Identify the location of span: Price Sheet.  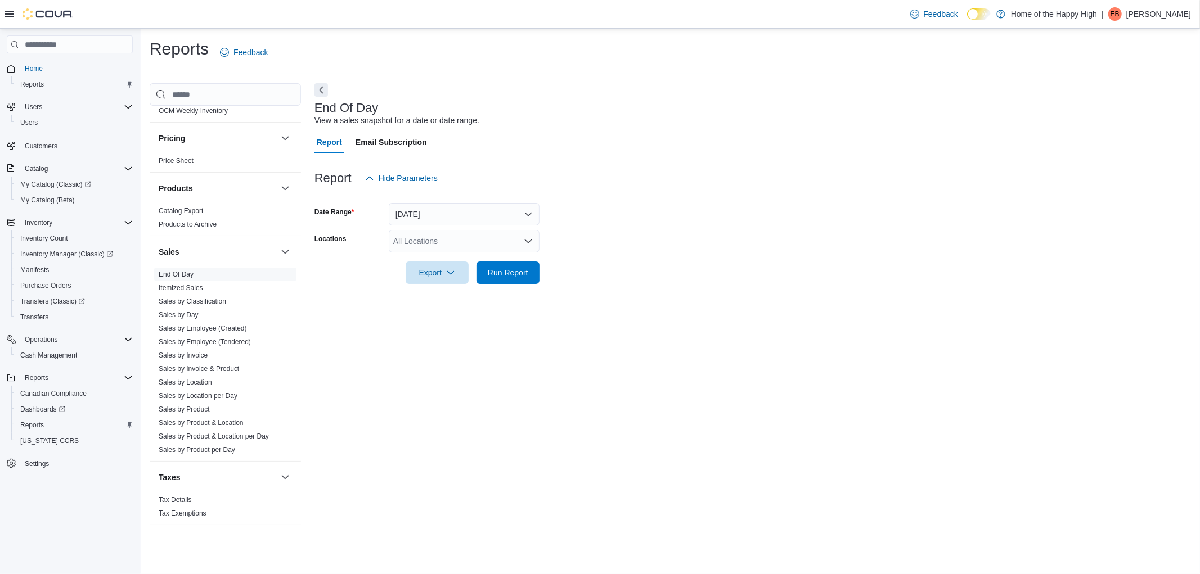
(176, 161).